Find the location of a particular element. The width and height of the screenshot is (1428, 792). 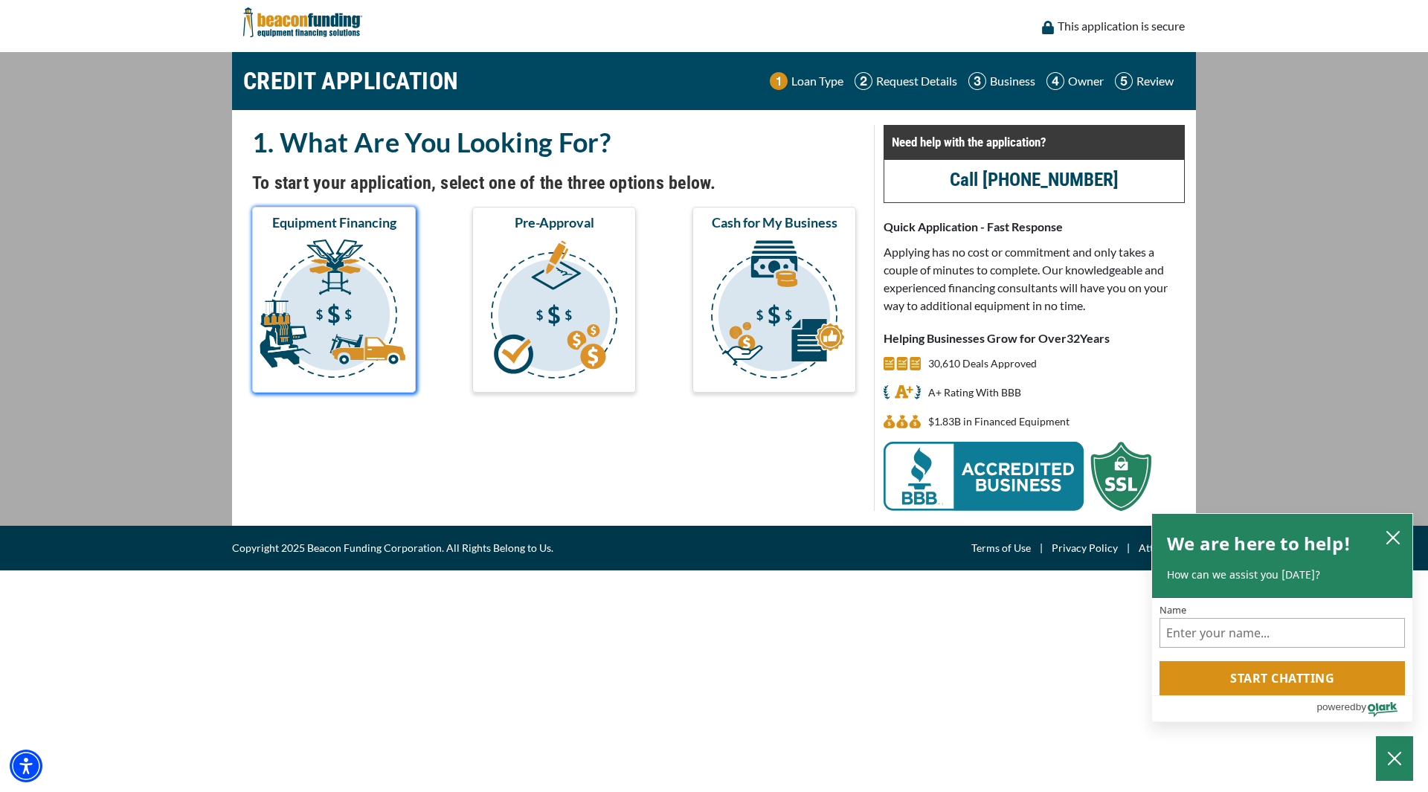

a: Attributions is located at coordinates (1167, 548).